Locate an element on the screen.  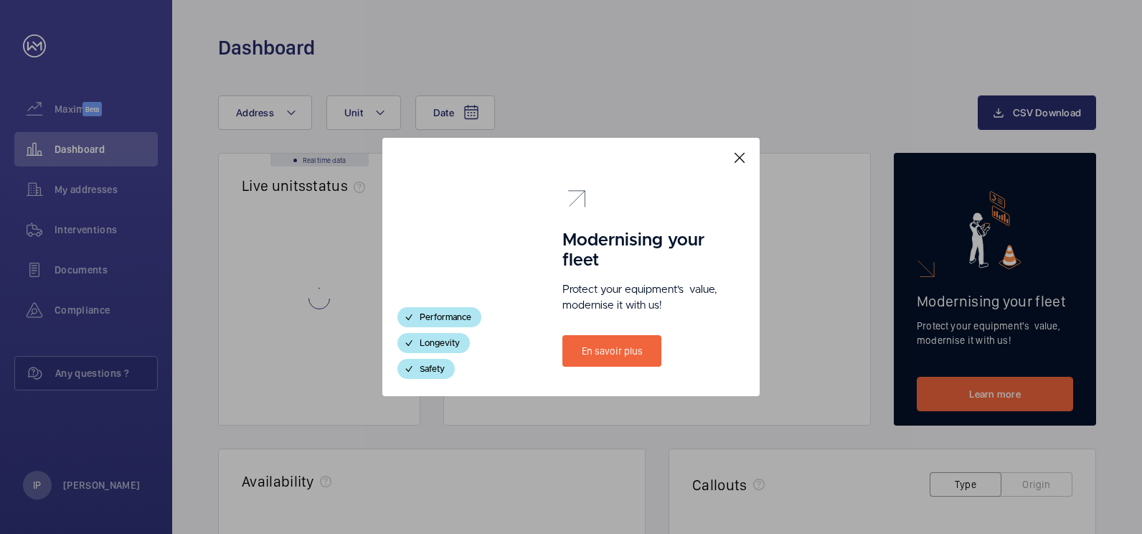
div: Safety is located at coordinates (426, 369).